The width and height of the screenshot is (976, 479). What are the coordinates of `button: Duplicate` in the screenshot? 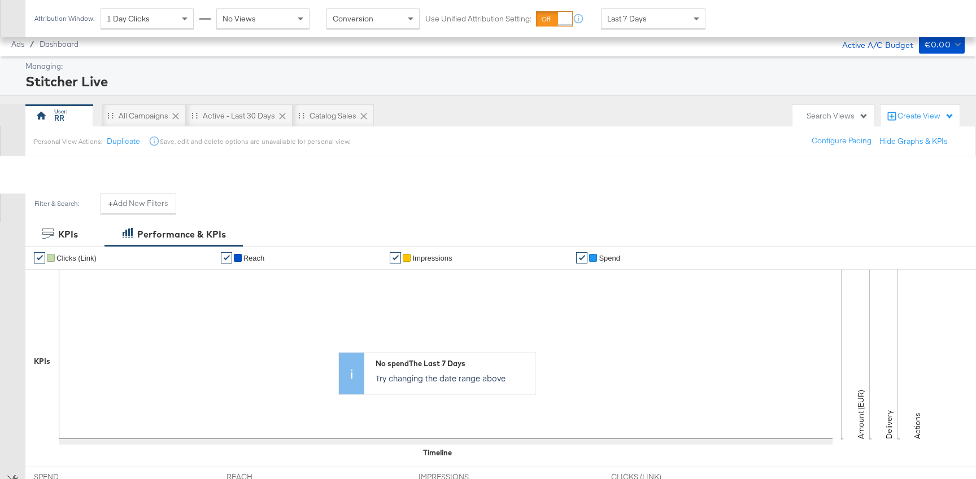 It's located at (123, 141).